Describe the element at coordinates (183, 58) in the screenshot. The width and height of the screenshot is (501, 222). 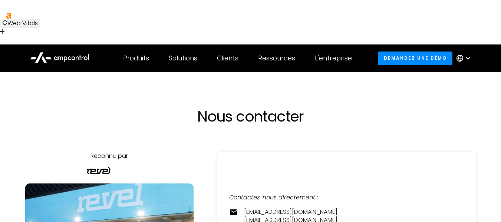
I see `div: Solutions` at that location.